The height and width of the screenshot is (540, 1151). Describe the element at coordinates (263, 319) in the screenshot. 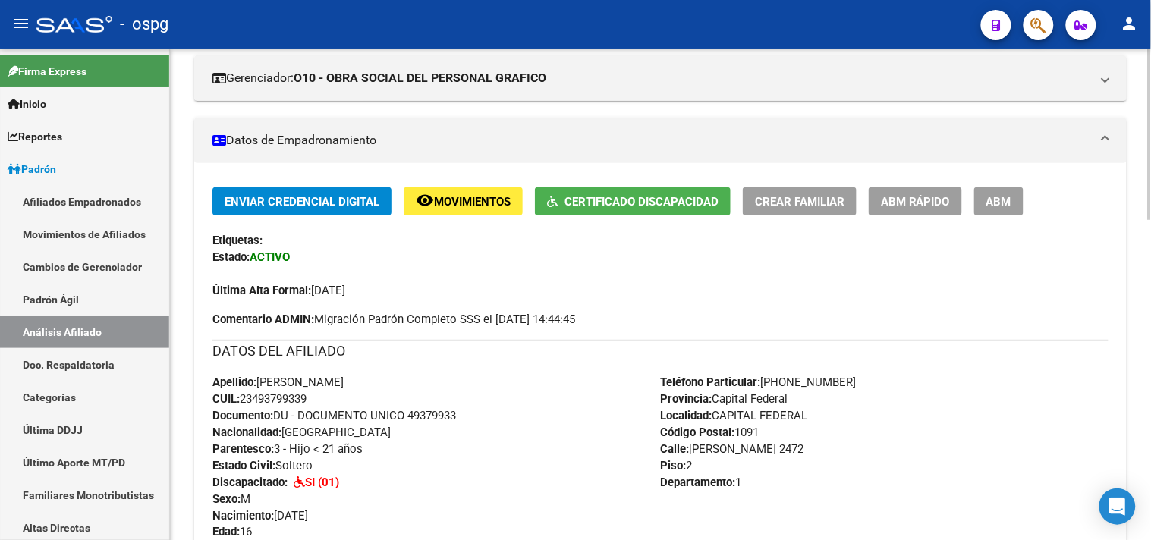

I see `strong: Comentario ADMIN:` at that location.